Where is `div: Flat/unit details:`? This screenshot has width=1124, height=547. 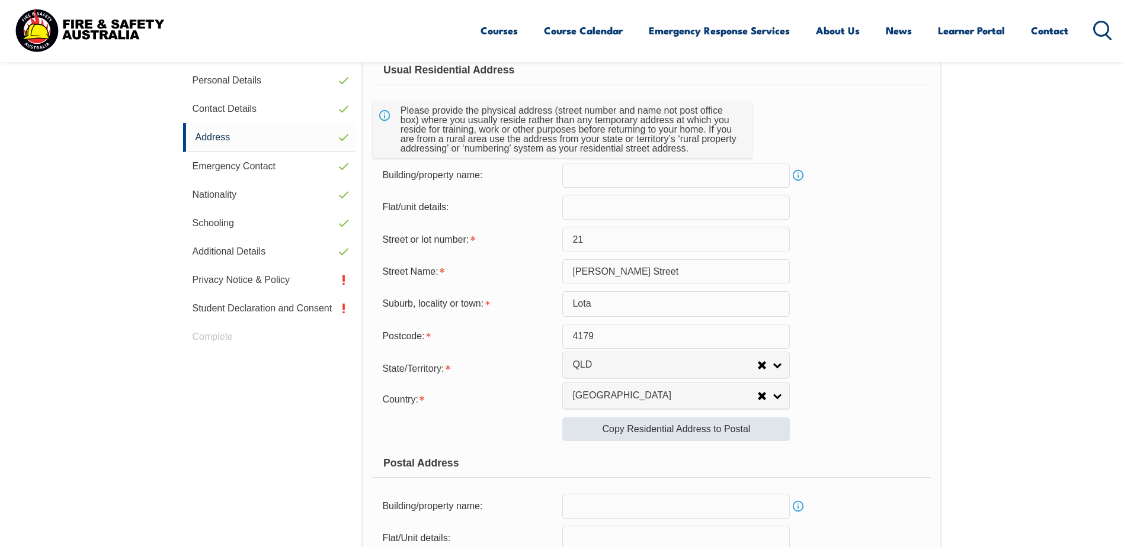
div: Flat/unit details: is located at coordinates (467, 207).